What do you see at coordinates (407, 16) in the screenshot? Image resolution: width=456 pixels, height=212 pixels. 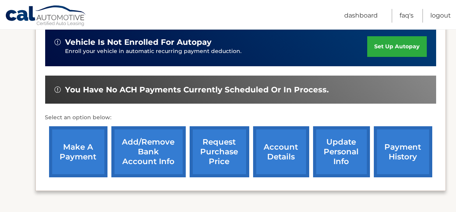 I see `a: FAQ's` at bounding box center [407, 16].